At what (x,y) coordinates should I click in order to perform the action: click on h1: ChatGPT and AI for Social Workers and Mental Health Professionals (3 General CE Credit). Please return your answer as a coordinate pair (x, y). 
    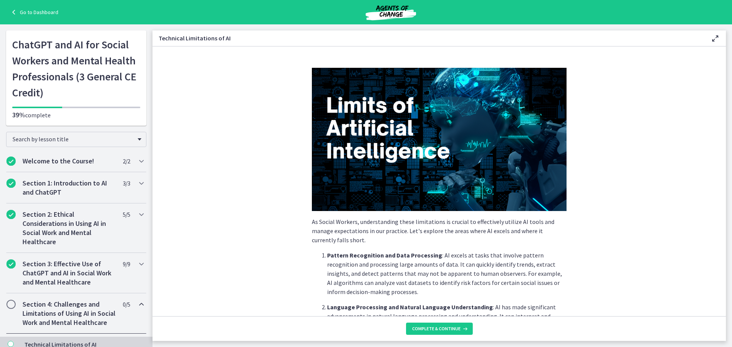
    Looking at the image, I should click on (76, 69).